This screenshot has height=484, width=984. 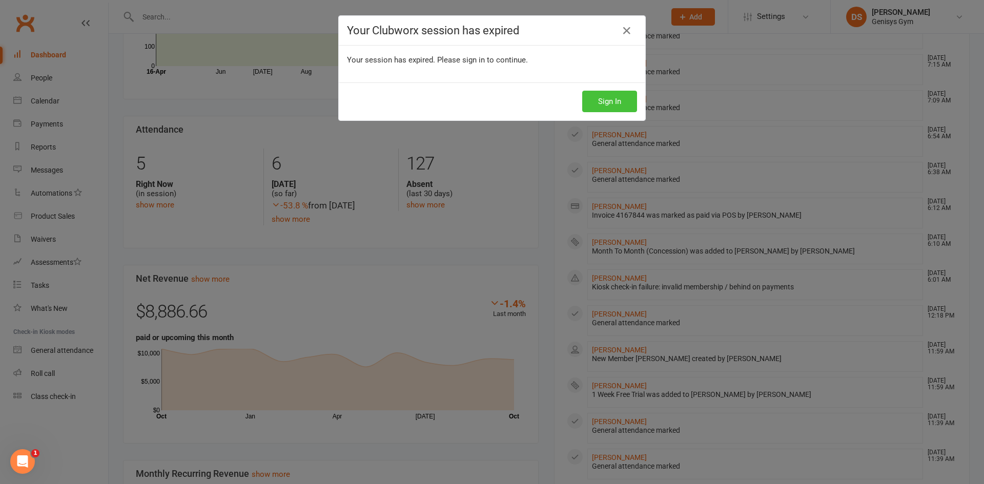 I want to click on span: 1, so click(x=35, y=454).